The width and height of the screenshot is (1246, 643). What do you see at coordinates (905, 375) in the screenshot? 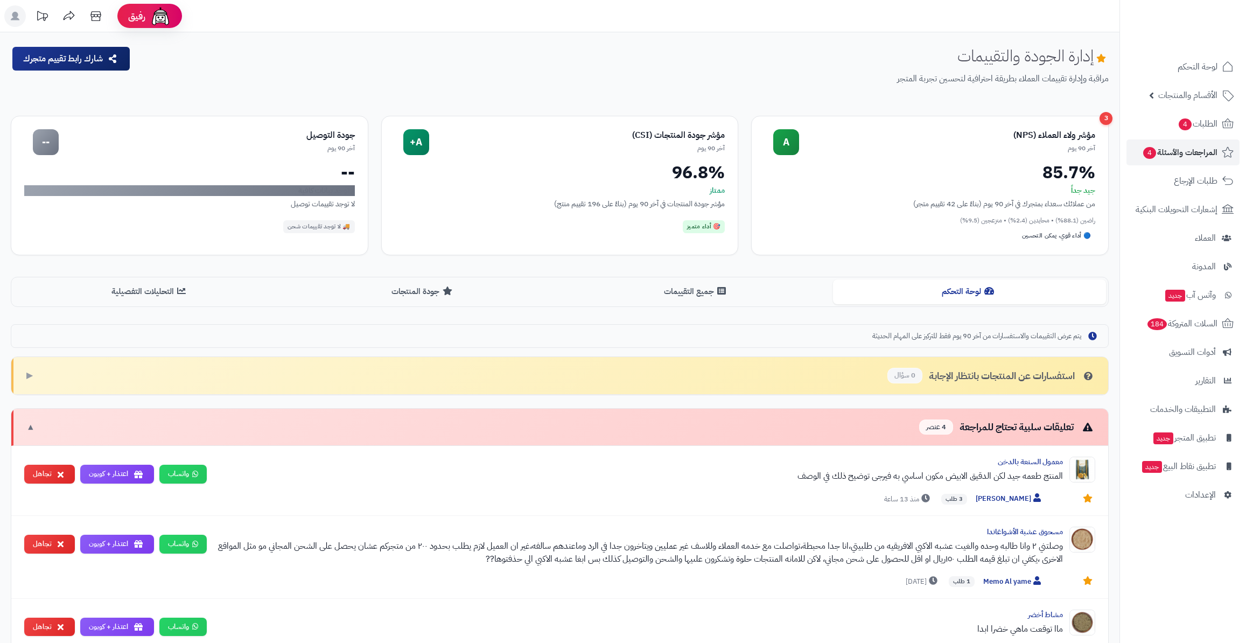
I see `span: 0 سؤال` at bounding box center [905, 375].